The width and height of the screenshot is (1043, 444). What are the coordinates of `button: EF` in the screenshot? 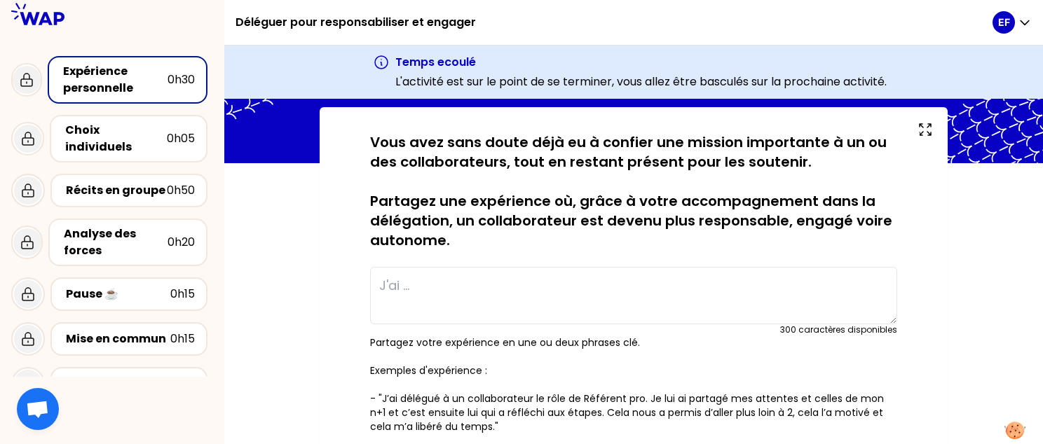 It's located at (1012, 22).